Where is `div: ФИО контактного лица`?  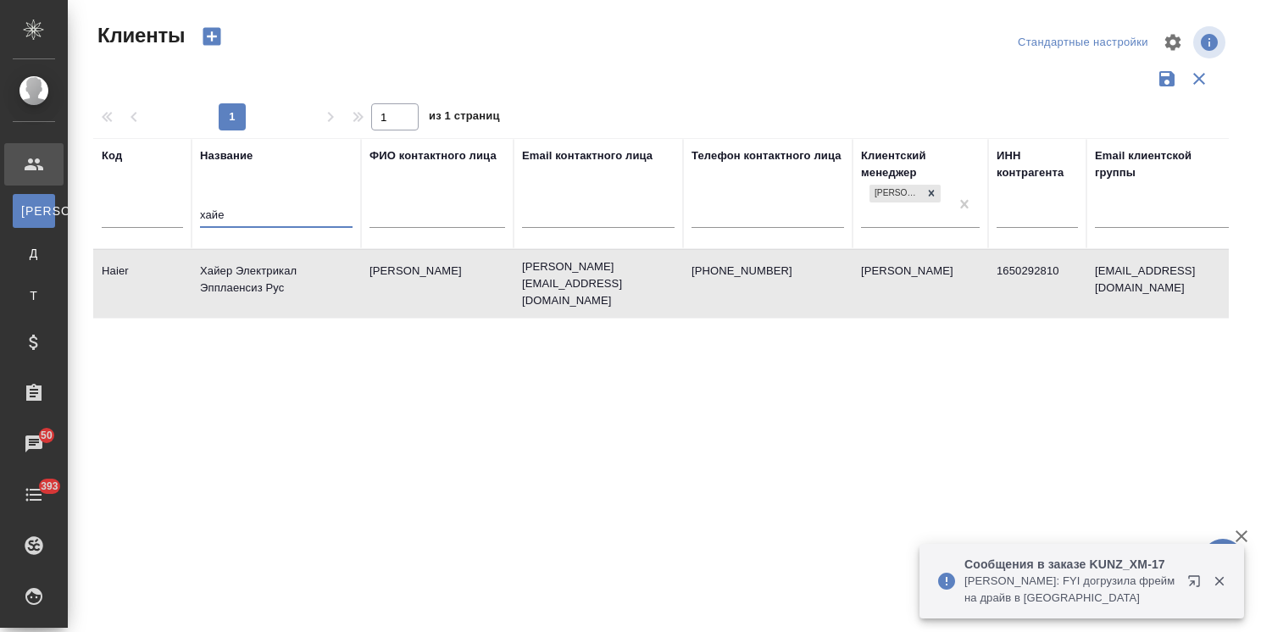 div: ФИО контактного лица is located at coordinates (433, 156).